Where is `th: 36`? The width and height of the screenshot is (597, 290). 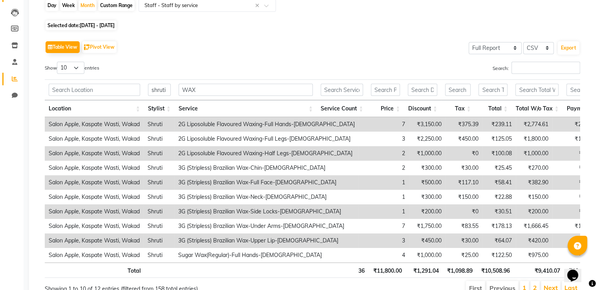 th: 36 is located at coordinates (344, 270).